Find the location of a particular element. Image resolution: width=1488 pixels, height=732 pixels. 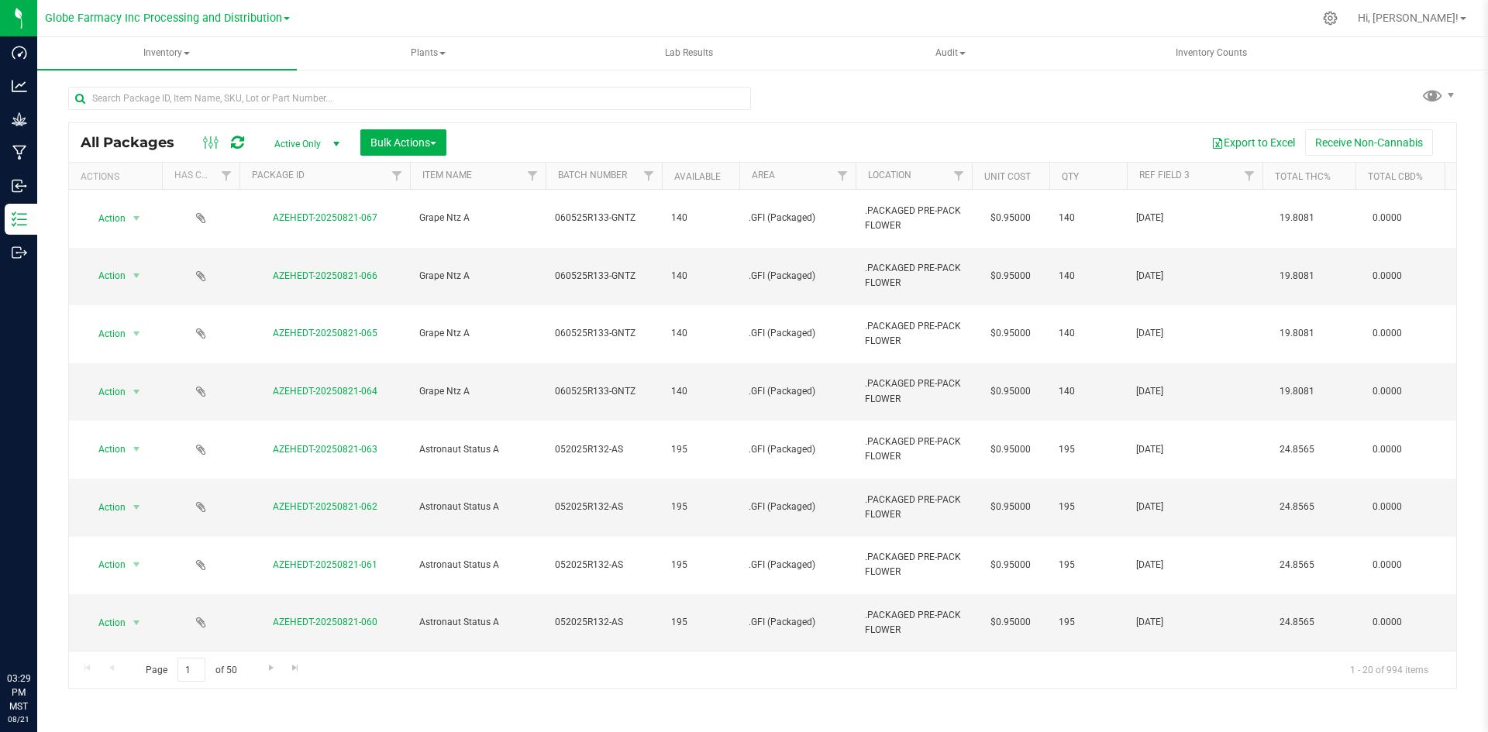

a: Go to the last page is located at coordinates (295, 668).